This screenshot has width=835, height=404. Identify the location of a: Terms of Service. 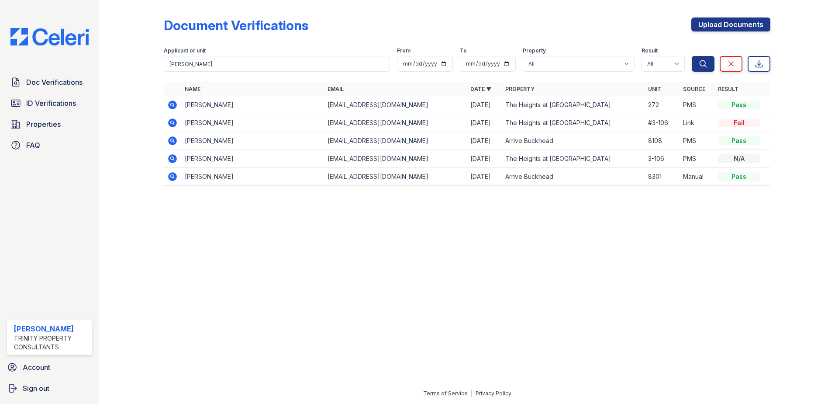
(445, 393).